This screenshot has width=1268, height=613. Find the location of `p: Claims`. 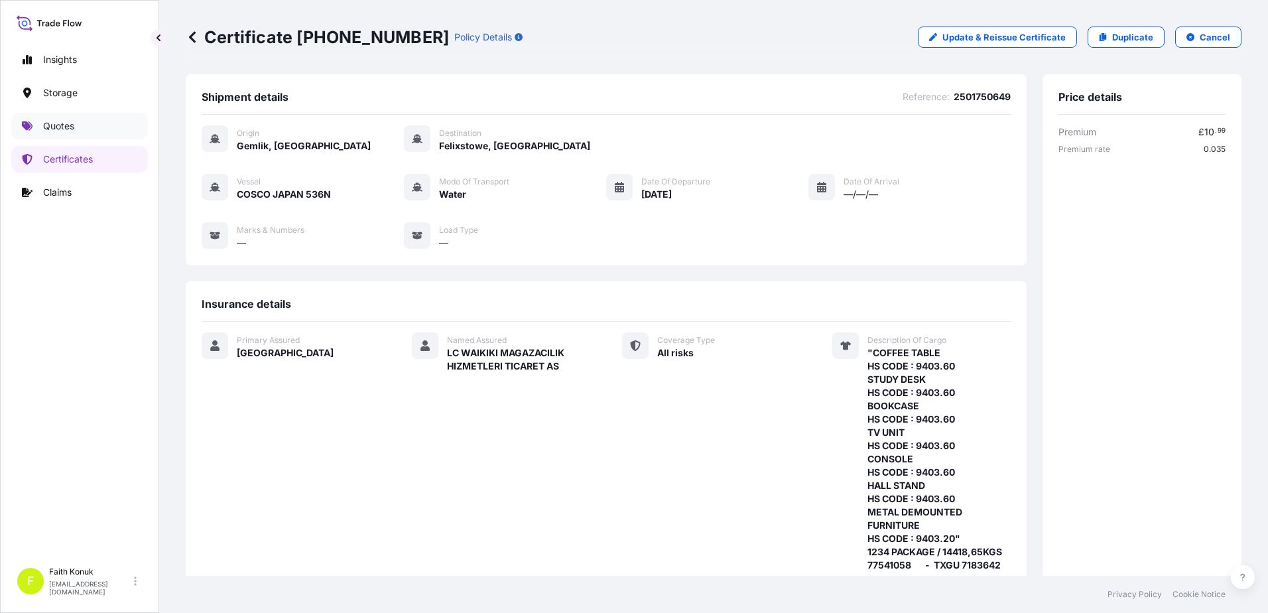

p: Claims is located at coordinates (57, 192).